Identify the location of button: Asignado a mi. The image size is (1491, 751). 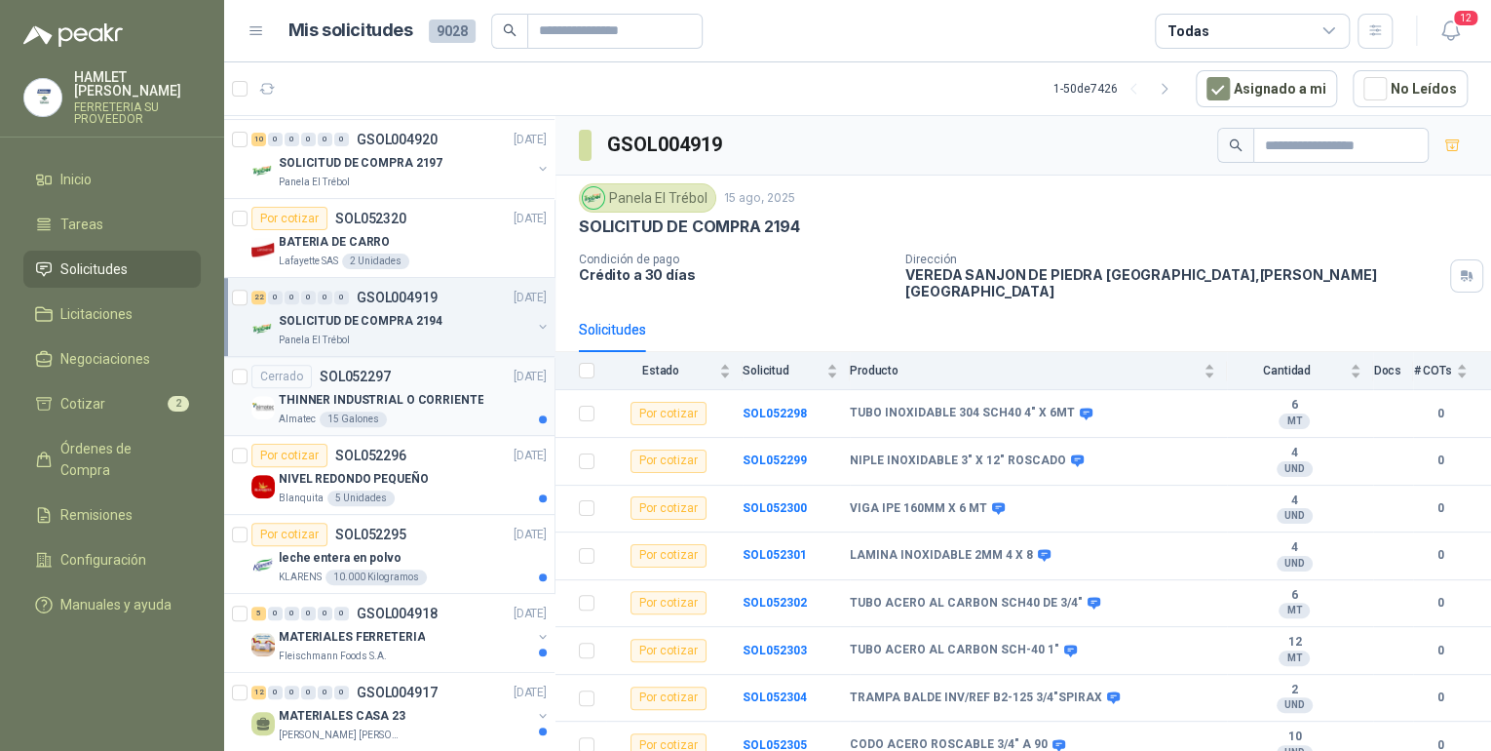
(1266, 89).